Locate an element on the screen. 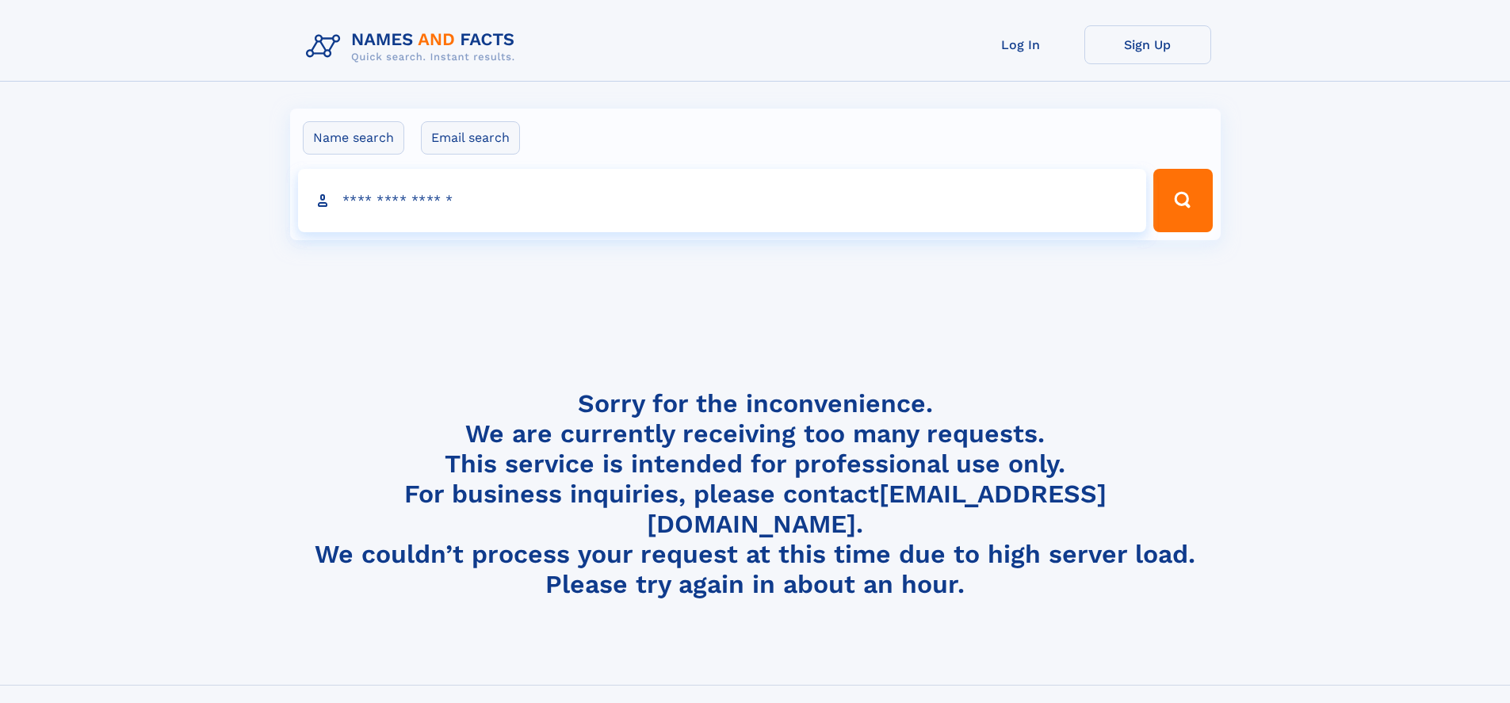  h4: Sorry for the inconvenience. We are currently receiving too many requests. This service is intend... is located at coordinates (756, 494).